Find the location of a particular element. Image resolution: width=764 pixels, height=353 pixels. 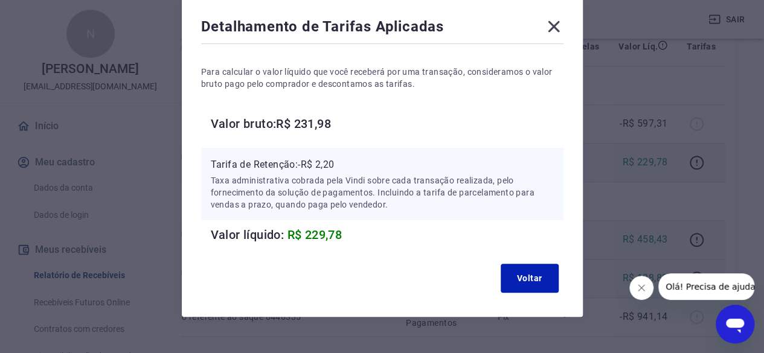

span: Olá! Precisa de ajuda? is located at coordinates (54, 13).